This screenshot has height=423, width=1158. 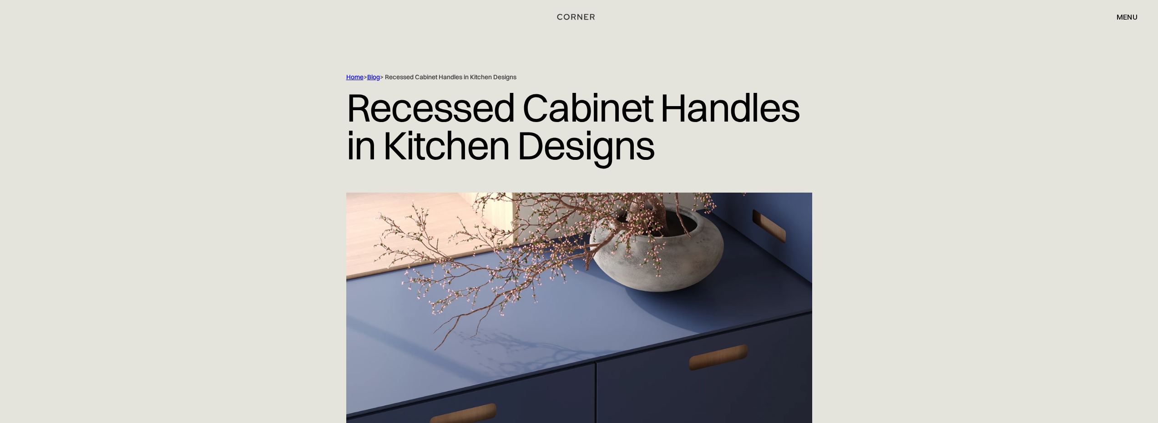 What do you see at coordinates (579, 17) in the screenshot?
I see `a: home` at bounding box center [579, 17].